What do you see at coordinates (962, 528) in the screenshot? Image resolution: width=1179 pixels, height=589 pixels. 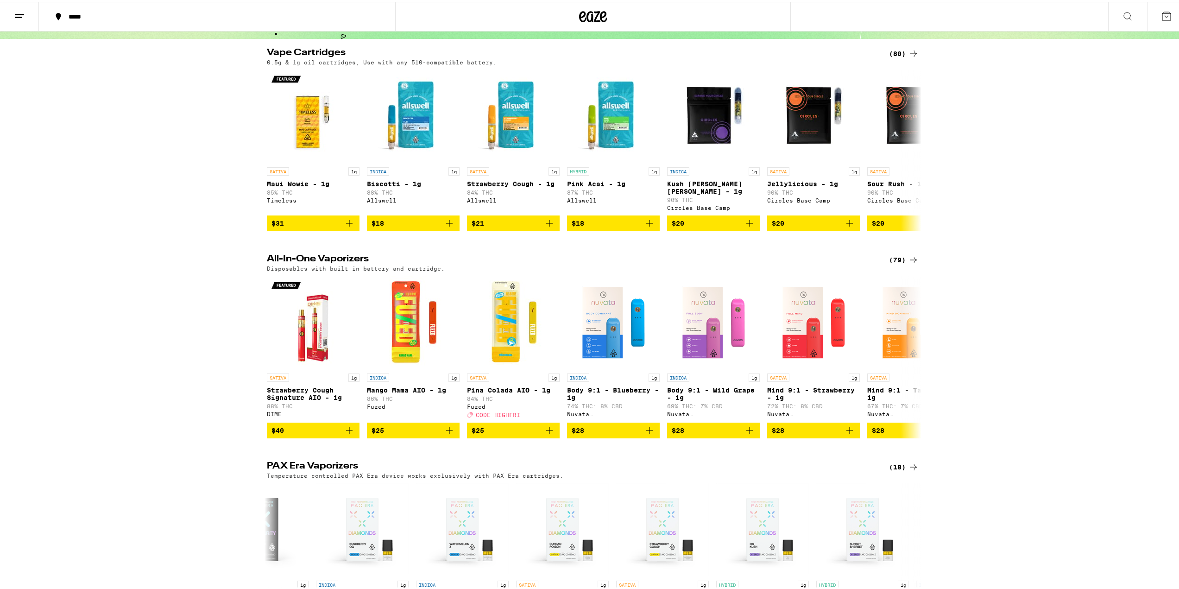 I see `img: PAX - PAX Rosin: Blueberry OG - 1g` at bounding box center [962, 528].